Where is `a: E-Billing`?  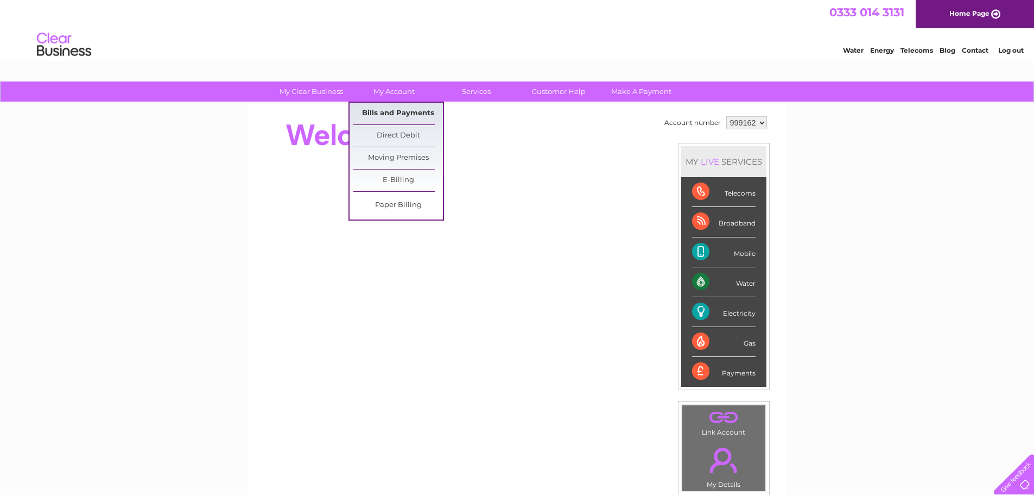
a: E-Billing is located at coordinates (398, 180).